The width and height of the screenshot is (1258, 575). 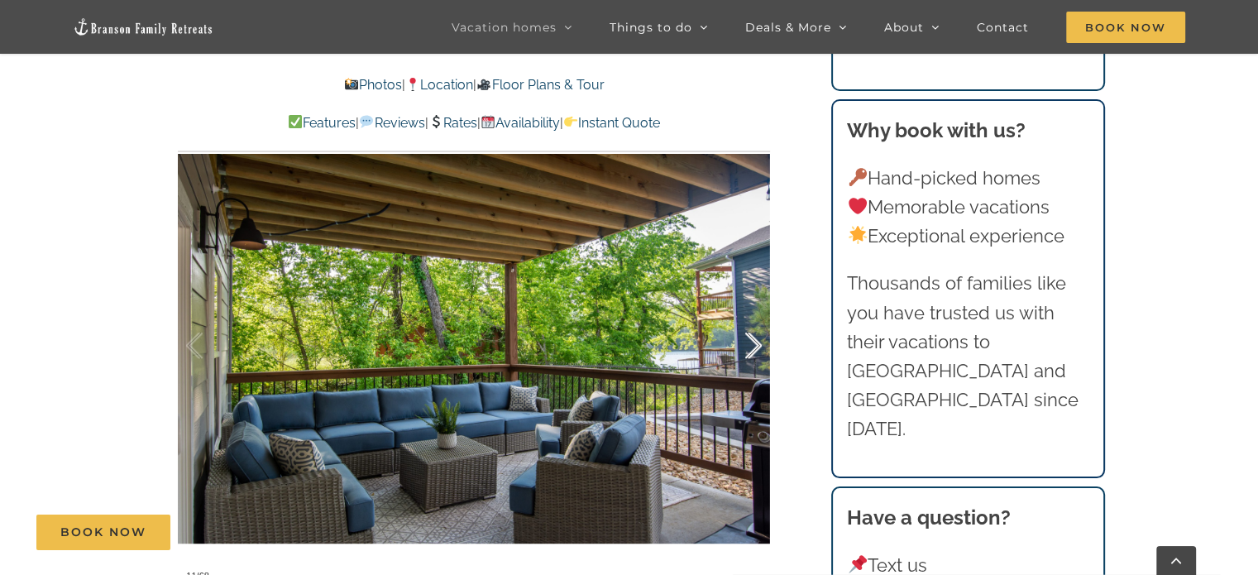 I want to click on a: Rates, so click(x=453, y=122).